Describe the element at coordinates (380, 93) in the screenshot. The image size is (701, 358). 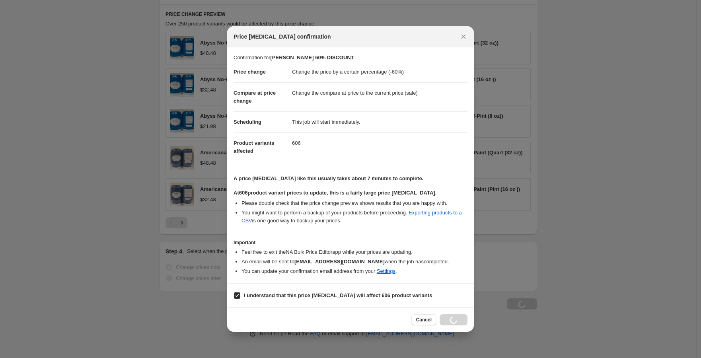
I see `dd: Change the compare at price to the current price (sale)` at that location.